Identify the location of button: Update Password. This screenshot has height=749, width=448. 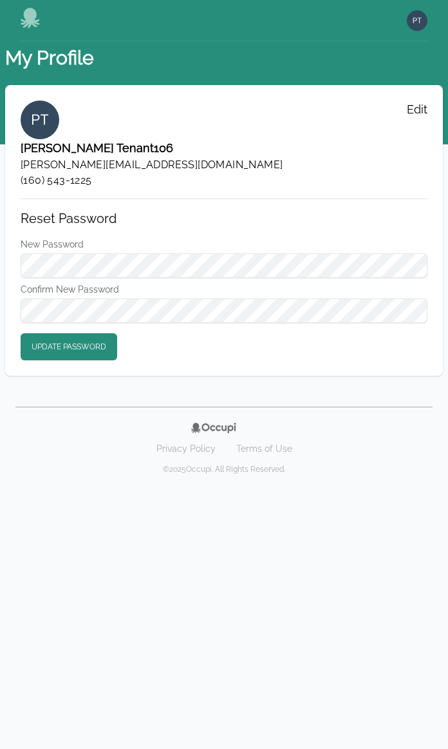
(69, 347).